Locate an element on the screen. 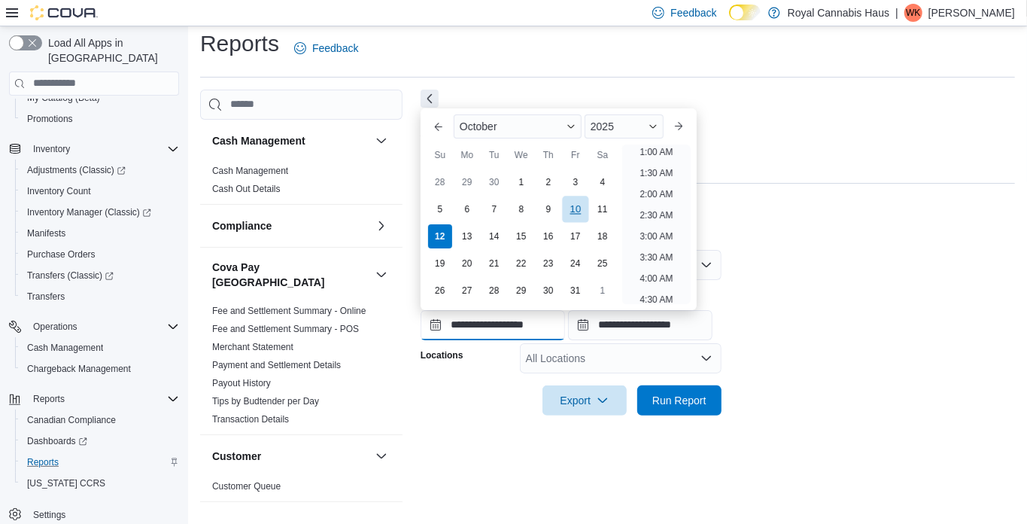 The width and height of the screenshot is (1027, 524). div: day-7 is located at coordinates (494, 209).